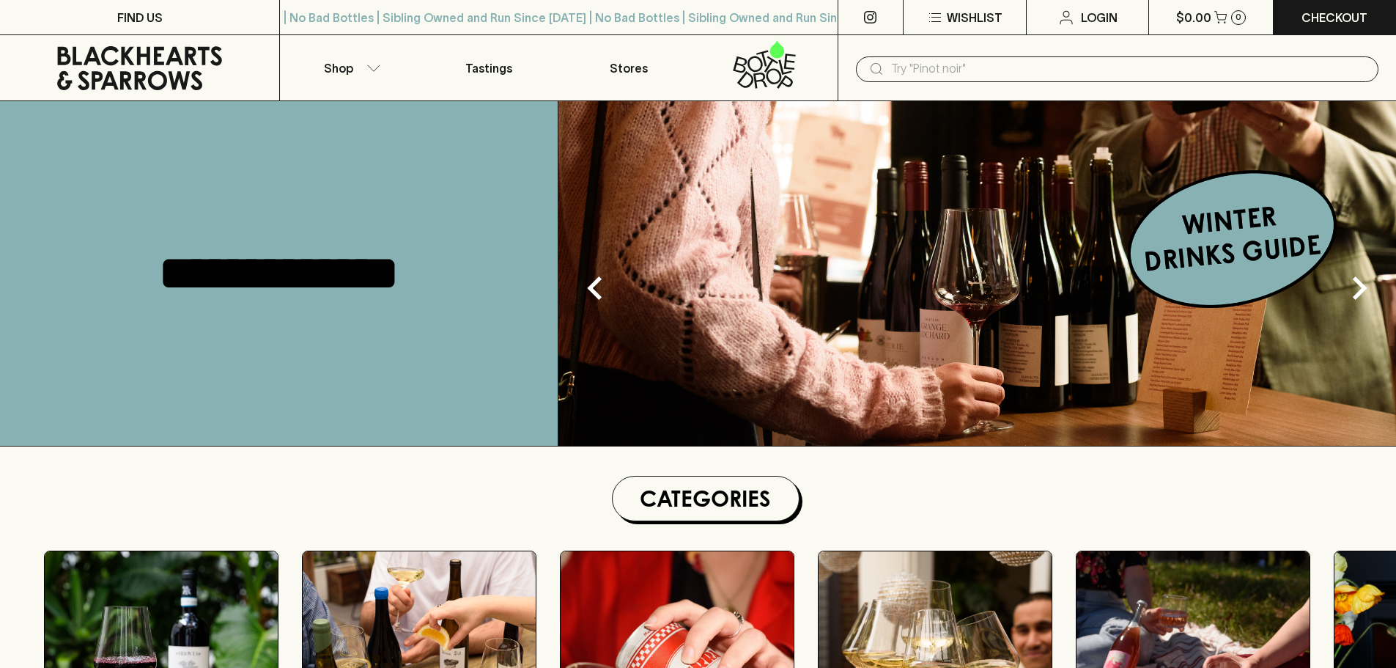  I want to click on button: Previous, so click(595, 288).